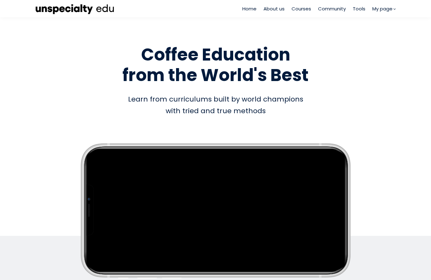 The image size is (431, 280). I want to click on span: Community, so click(332, 9).